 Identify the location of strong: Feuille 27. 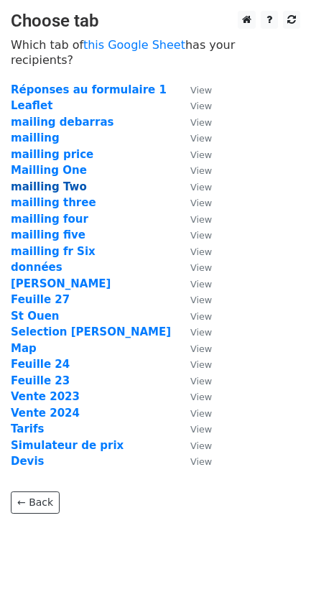
(40, 300).